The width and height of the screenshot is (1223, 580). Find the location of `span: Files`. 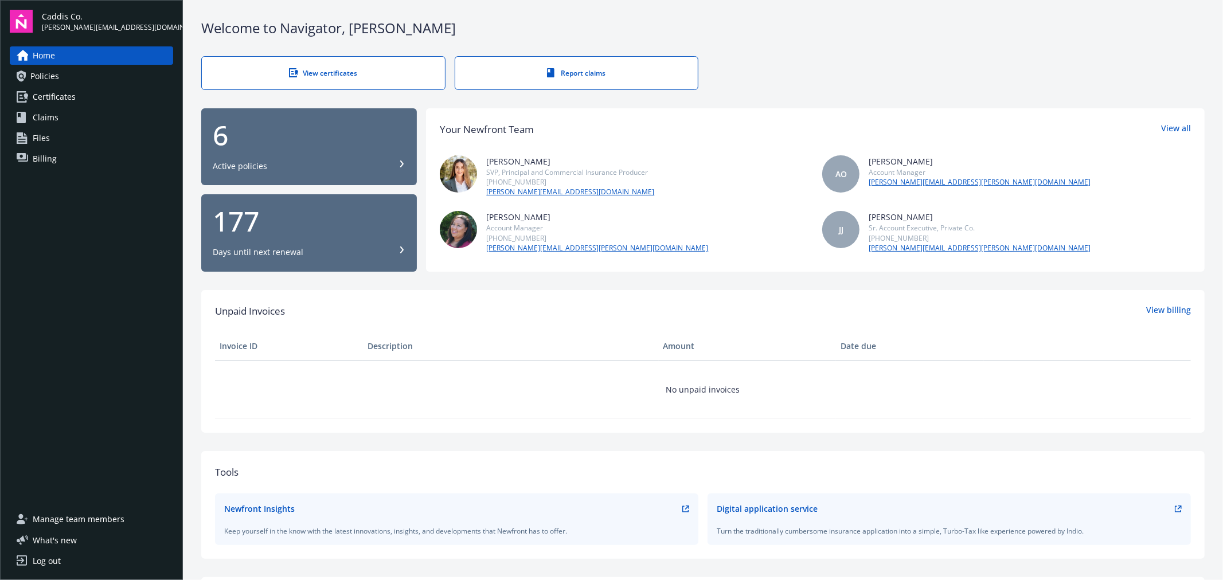

span: Files is located at coordinates (41, 138).